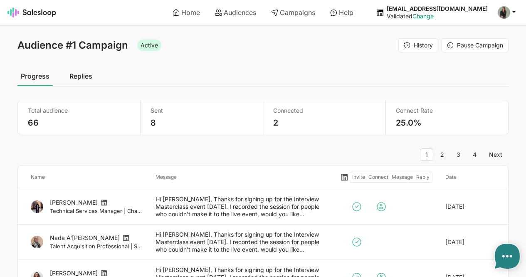  I want to click on div: Name, so click(86, 177).